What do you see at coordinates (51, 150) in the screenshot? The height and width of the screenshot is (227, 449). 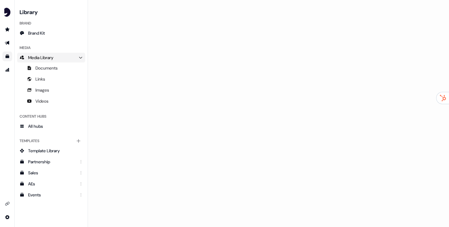 I see `a: Template Library` at bounding box center [51, 150].